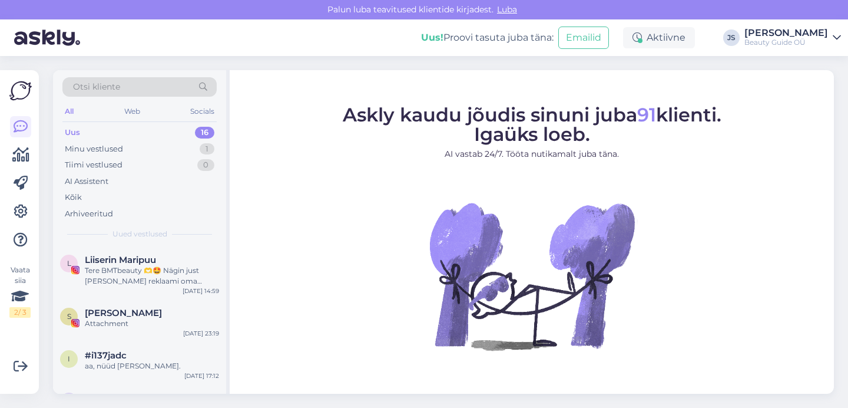 The width and height of the screenshot is (848, 408). What do you see at coordinates (532, 154) in the screenshot?
I see `p: AI vastab 24/7. Tööta nutikamalt juba täna.` at bounding box center [532, 154].